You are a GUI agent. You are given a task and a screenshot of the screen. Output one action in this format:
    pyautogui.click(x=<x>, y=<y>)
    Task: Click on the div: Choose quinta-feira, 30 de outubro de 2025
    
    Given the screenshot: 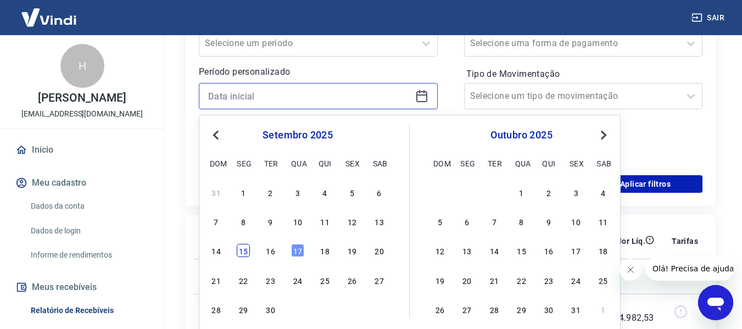 What is the action you would take?
    pyautogui.click(x=549, y=309)
    